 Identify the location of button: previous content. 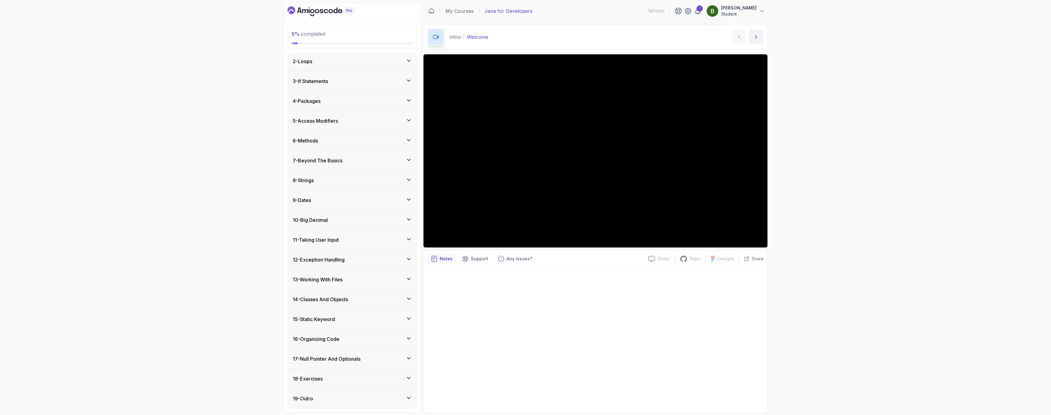
(739, 37).